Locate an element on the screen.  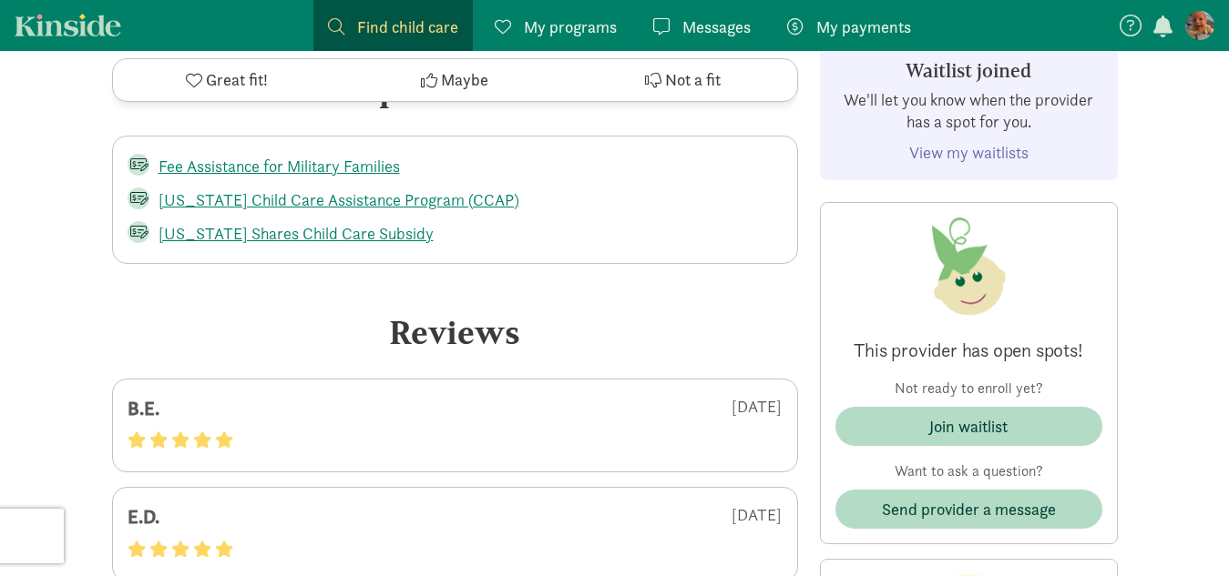
div: B.E. is located at coordinates (239, 409).